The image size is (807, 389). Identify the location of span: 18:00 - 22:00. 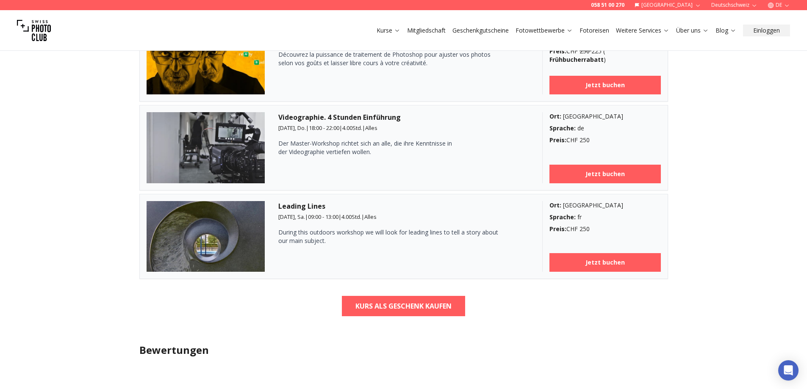
(324, 128).